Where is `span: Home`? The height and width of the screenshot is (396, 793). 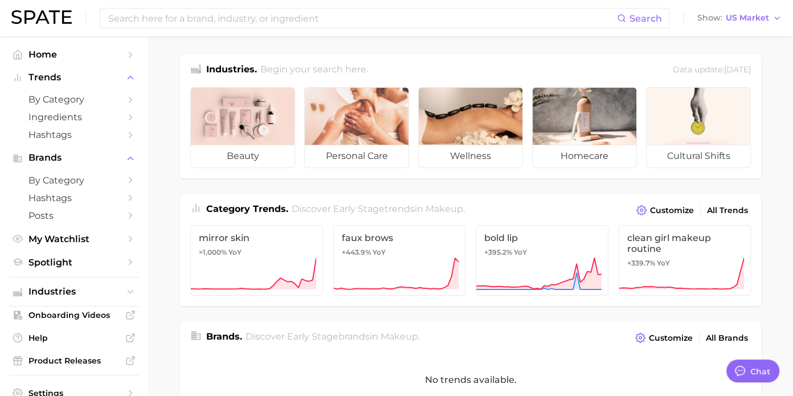 span: Home is located at coordinates (74, 54).